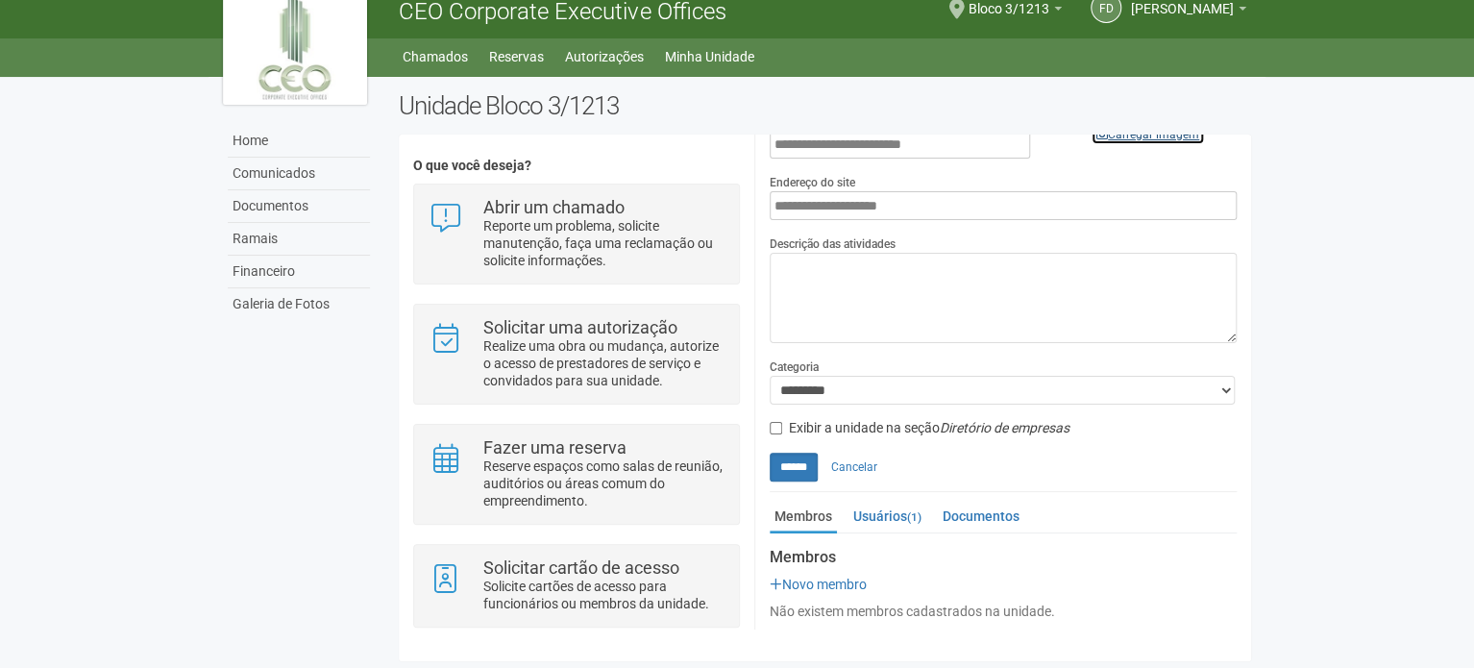 Image resolution: width=1474 pixels, height=668 pixels. Describe the element at coordinates (575, 585) in the screenshot. I see `a: Solicitar cartão de acesso Solicite cartões de acesso para funcionários ou membros da unidade.` at that location.